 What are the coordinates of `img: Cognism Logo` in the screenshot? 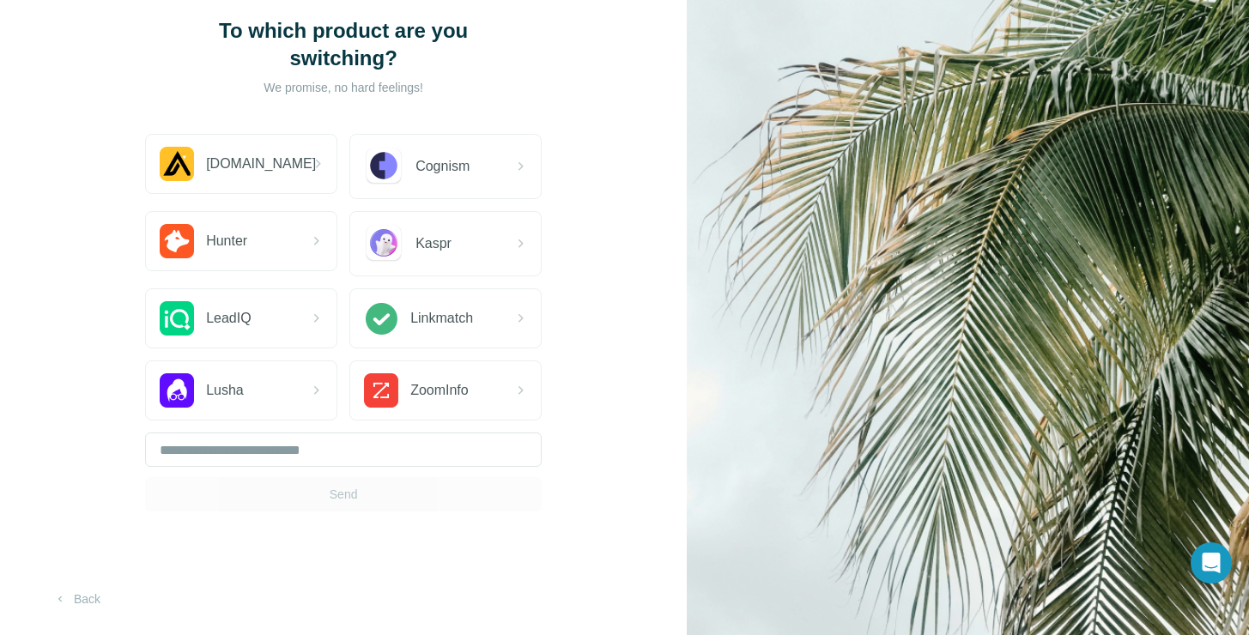 It's located at (384, 167).